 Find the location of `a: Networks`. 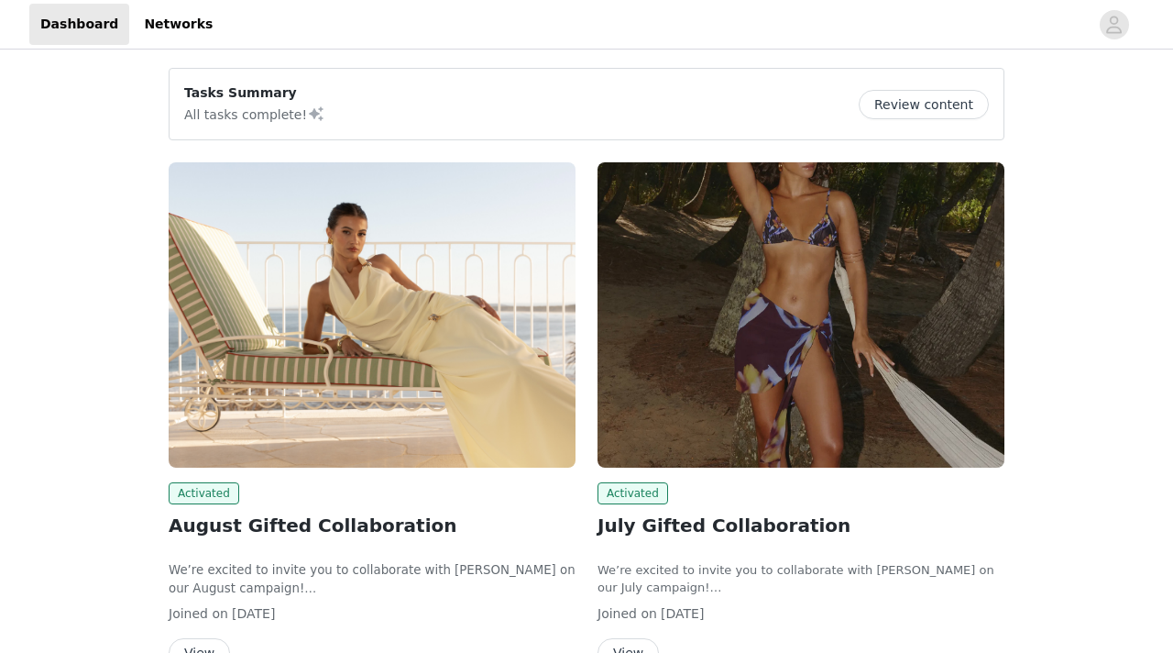

a: Networks is located at coordinates (178, 24).